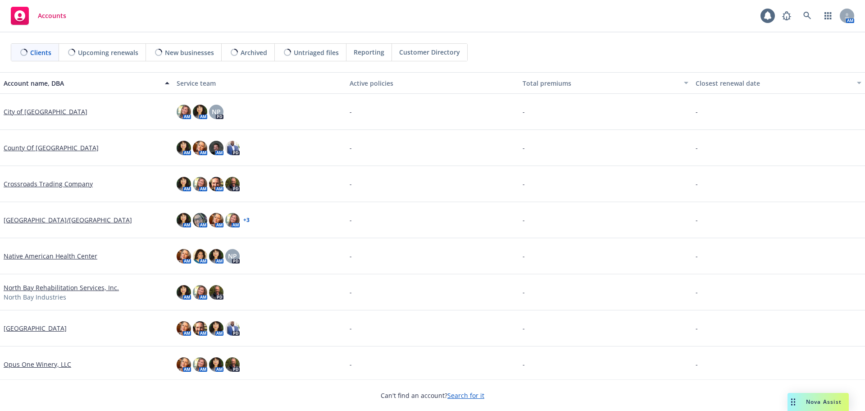 The image size is (865, 411). Describe the element at coordinates (779, 83) in the screenshot. I see `button: Closest renewal date` at that location.